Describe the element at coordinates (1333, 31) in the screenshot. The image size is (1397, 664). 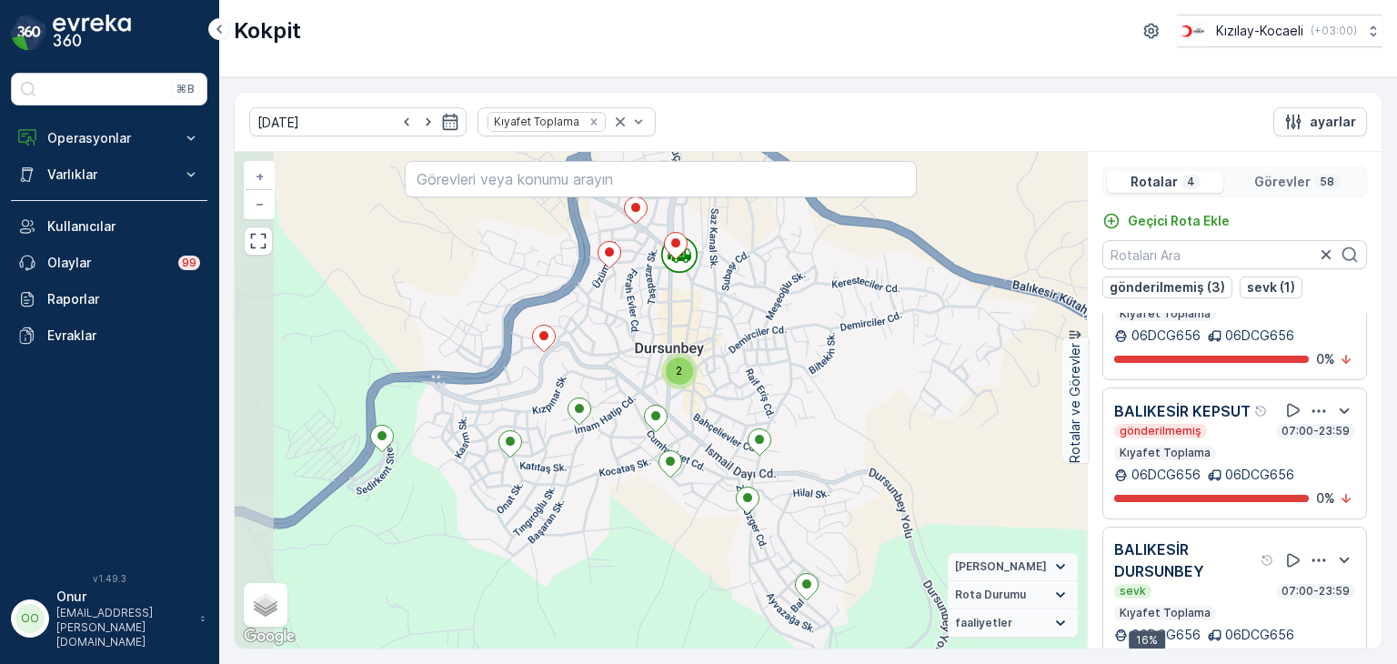
I see `p: ( +03:00 )` at that location.